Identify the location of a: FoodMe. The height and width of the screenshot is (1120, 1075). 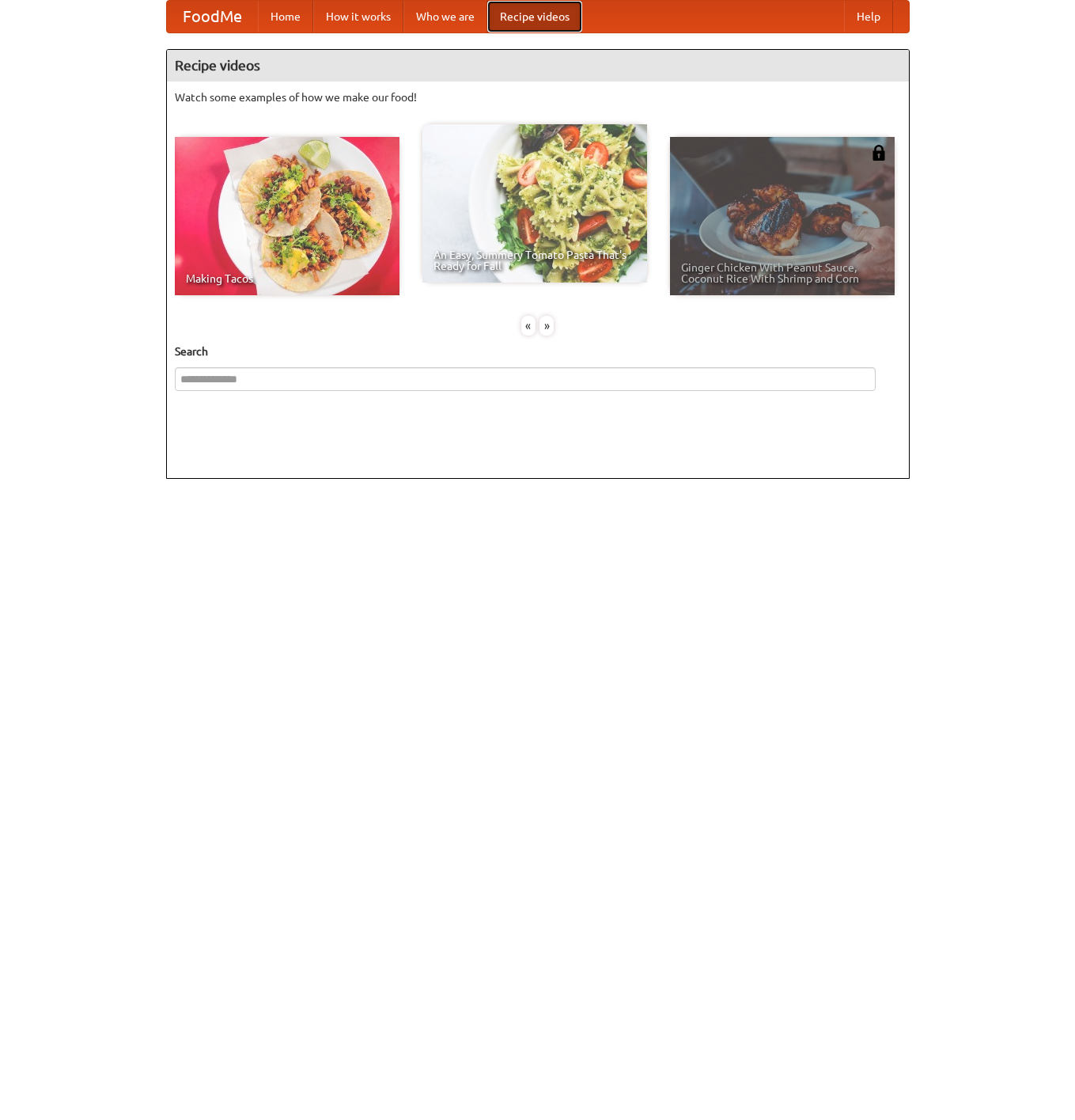
(212, 16).